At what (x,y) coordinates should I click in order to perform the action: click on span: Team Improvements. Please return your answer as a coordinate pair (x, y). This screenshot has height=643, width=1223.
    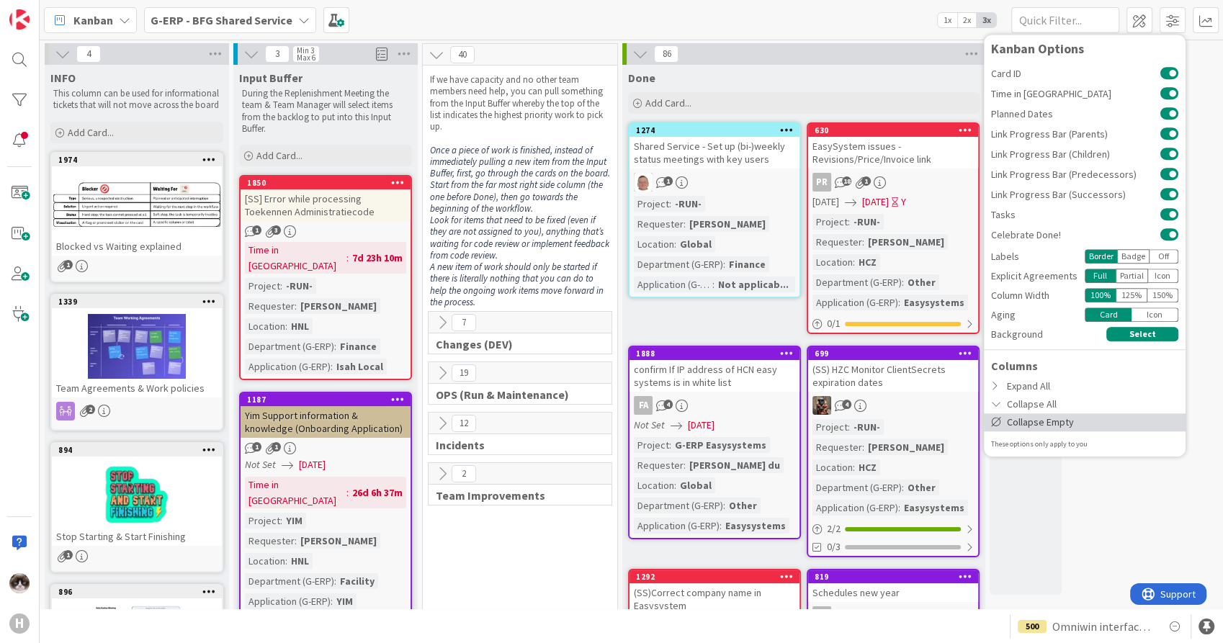
    Looking at the image, I should click on (514, 496).